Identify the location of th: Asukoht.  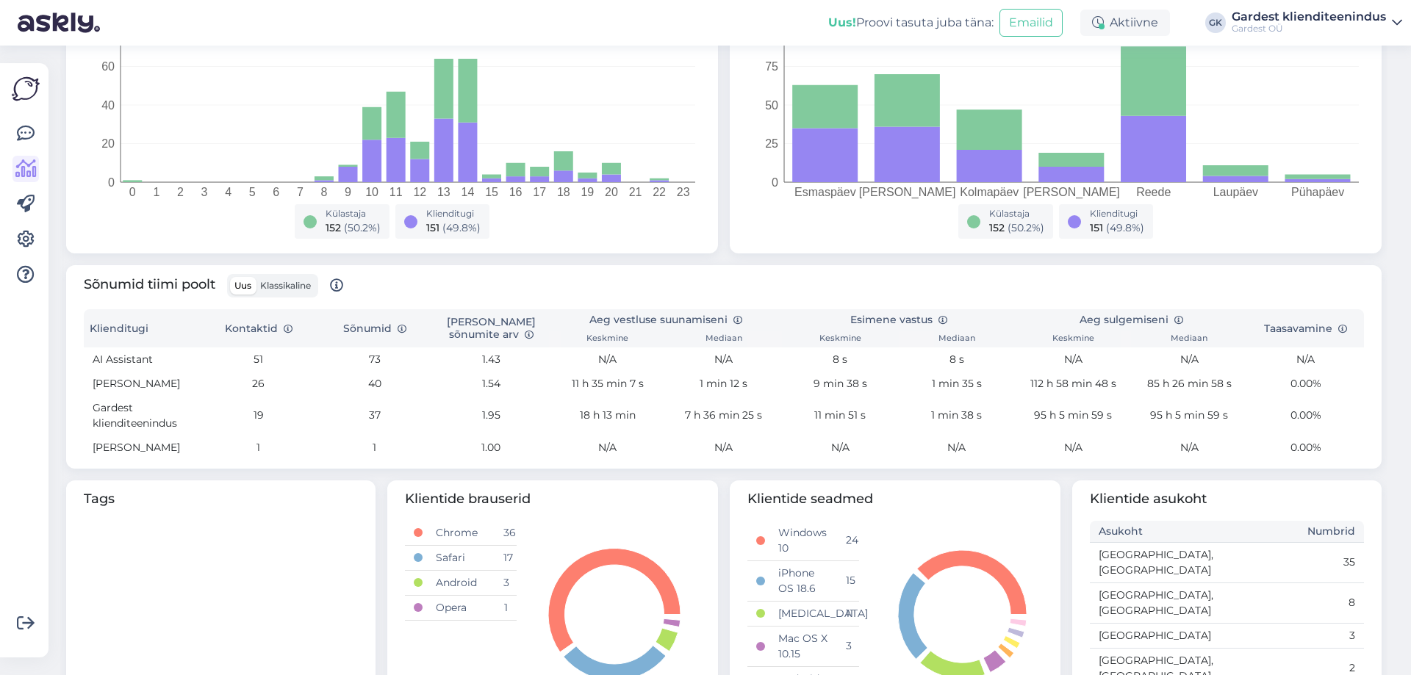
(1158, 532).